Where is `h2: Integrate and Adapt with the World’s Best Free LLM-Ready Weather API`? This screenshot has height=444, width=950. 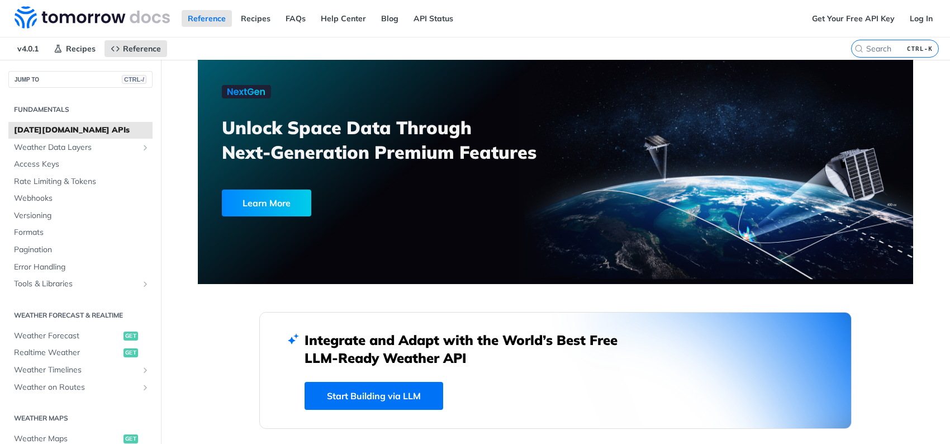
h2: Integrate and Adapt with the World’s Best Free LLM-Ready Weather API is located at coordinates (470, 349).